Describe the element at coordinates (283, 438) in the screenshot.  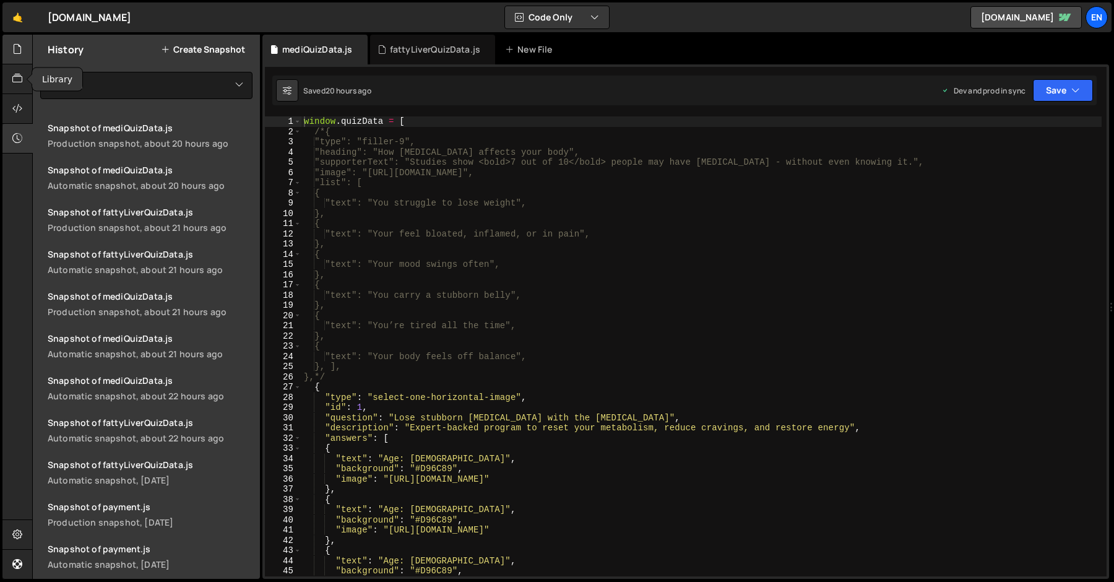
I see `div: 32` at that location.